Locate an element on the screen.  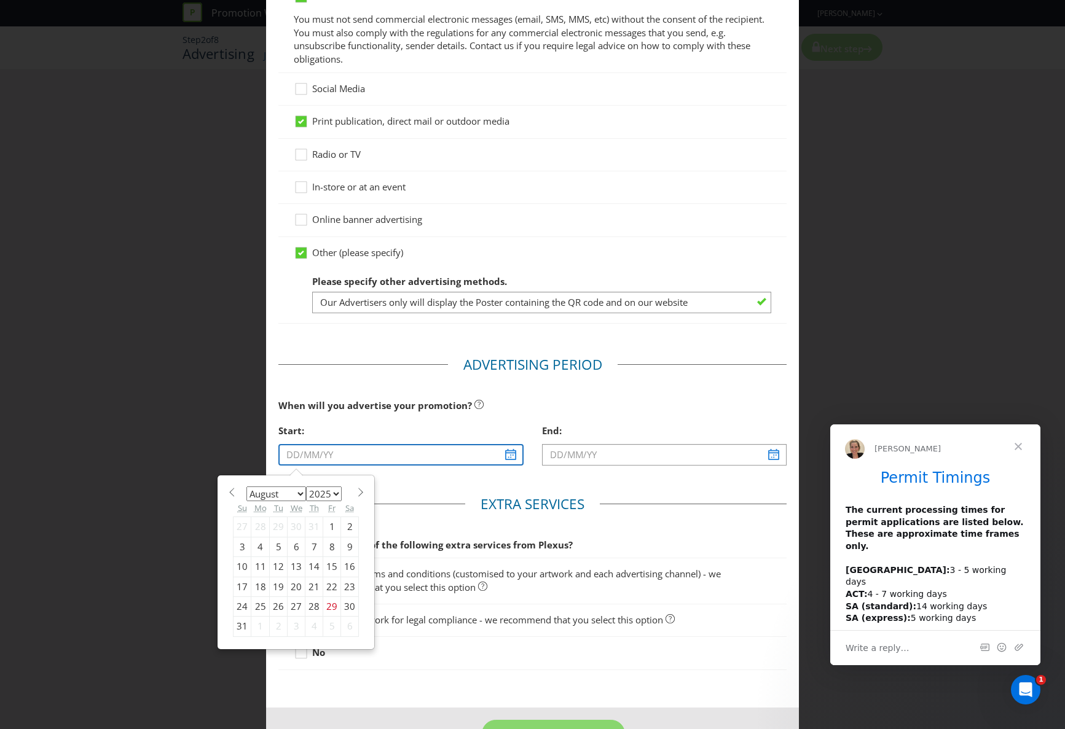
b: SA (standard): is located at coordinates (50, 182).